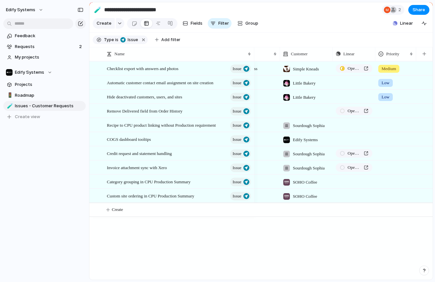 This screenshot has width=435, height=282. I want to click on span: Simple Kneads, so click(305, 69).